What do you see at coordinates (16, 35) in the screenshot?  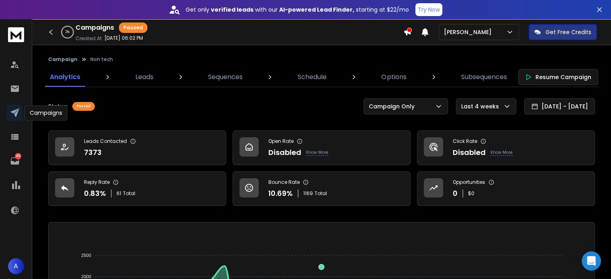 I see `img: logo` at bounding box center [16, 35].